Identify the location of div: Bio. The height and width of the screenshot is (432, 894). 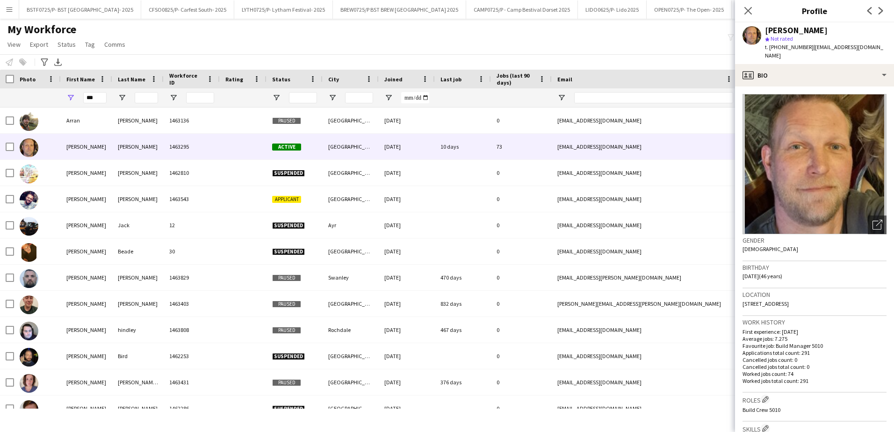
(814, 75).